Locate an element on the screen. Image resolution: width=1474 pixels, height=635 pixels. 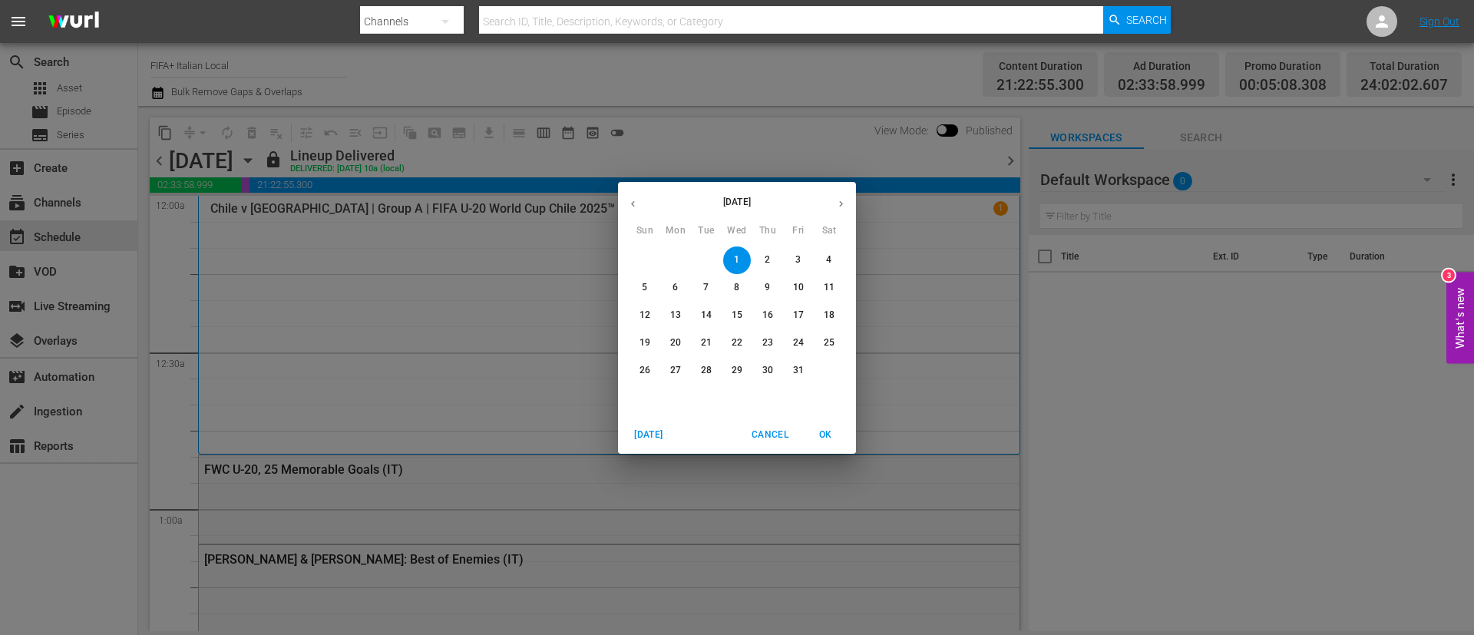
button: 18 is located at coordinates (829, 316).